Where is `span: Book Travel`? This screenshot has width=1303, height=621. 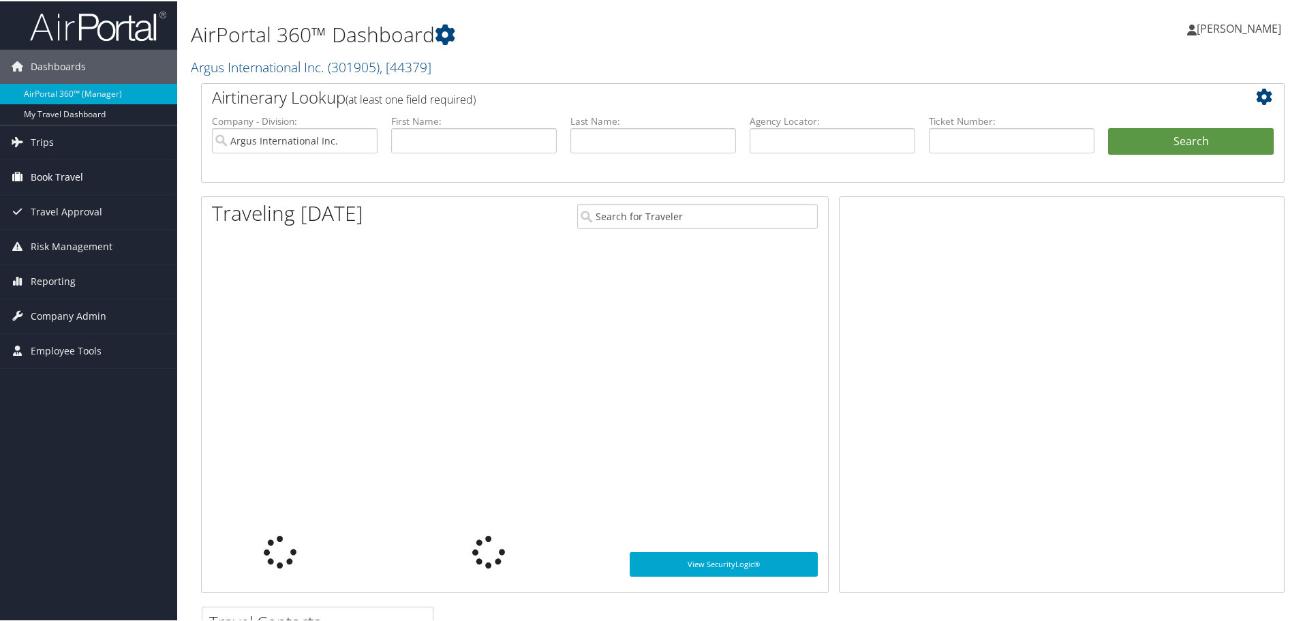
span: Book Travel is located at coordinates (57, 176).